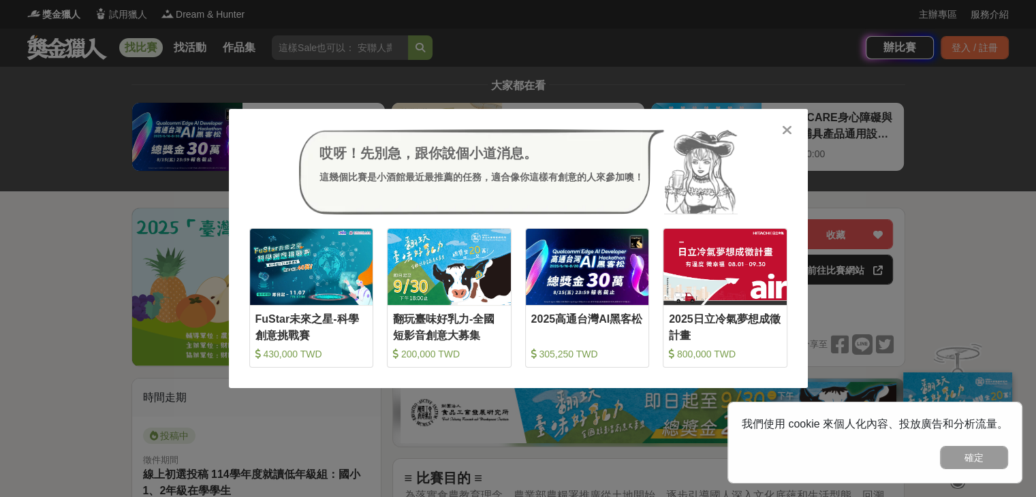 This screenshot has width=1036, height=497. What do you see at coordinates (311, 354) in the screenshot?
I see `div: 430,000 TWD` at bounding box center [311, 354].